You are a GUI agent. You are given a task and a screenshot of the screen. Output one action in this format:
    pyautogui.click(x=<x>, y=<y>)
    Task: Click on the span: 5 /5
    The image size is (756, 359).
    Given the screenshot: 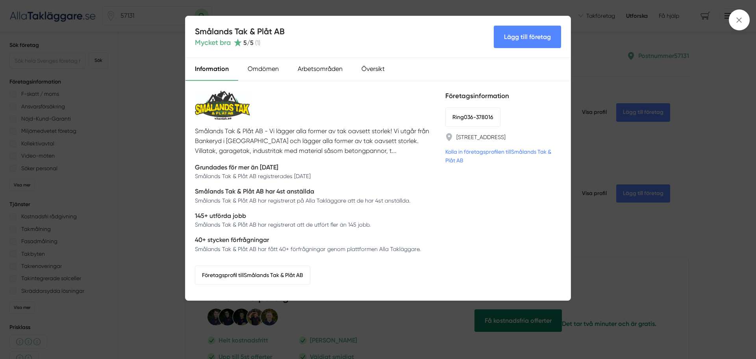 What is the action you would take?
    pyautogui.click(x=248, y=43)
    